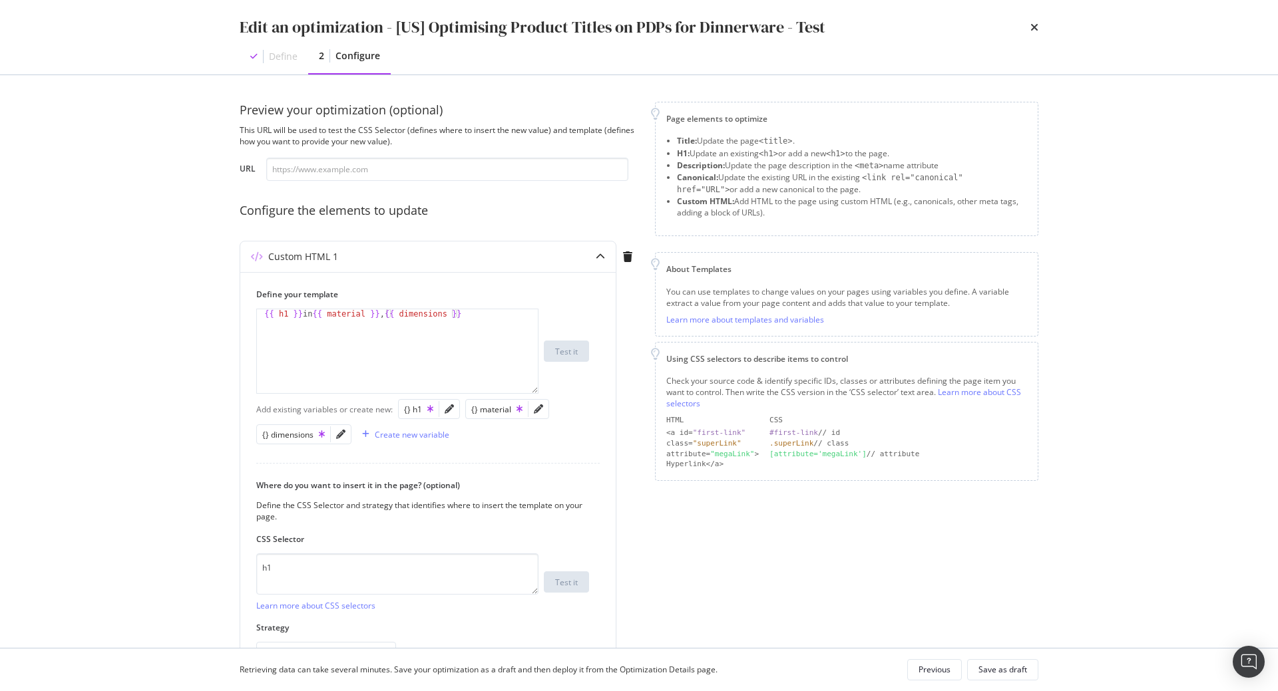 Image resolution: width=1278 pixels, height=691 pixels. What do you see at coordinates (934, 669) in the screenshot?
I see `div: Previous` at bounding box center [934, 669].